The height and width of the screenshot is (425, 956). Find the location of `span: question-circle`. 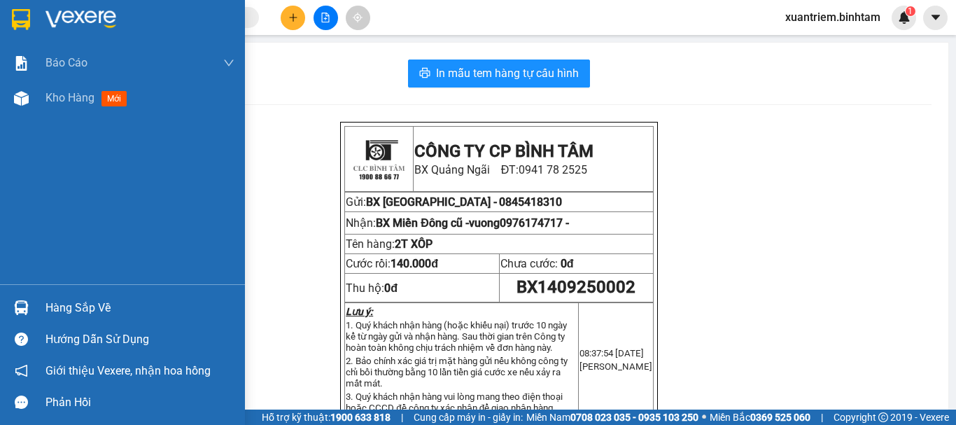

span: question-circle is located at coordinates (21, 339).